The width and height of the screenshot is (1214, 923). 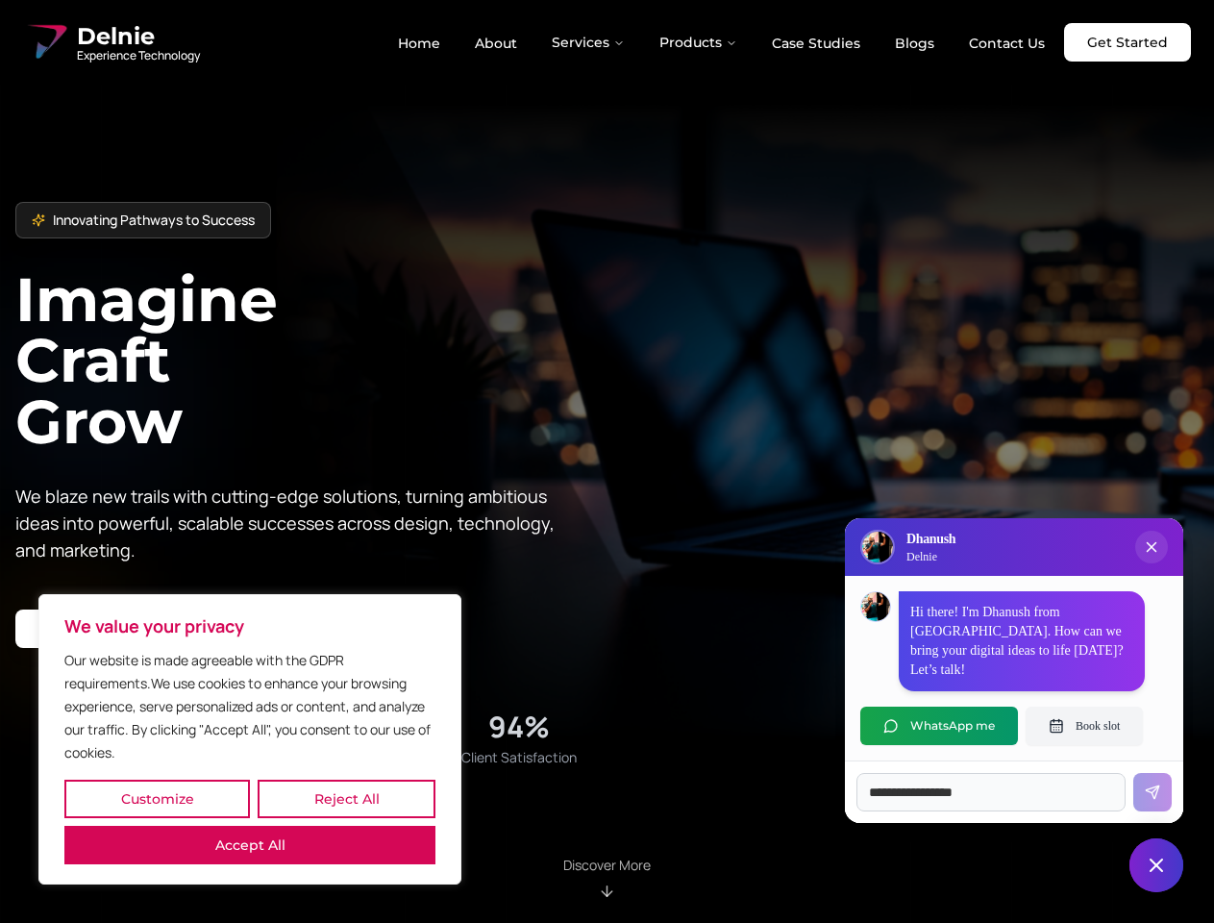 What do you see at coordinates (250, 626) in the screenshot?
I see `p: We value your privacy` at bounding box center [250, 626].